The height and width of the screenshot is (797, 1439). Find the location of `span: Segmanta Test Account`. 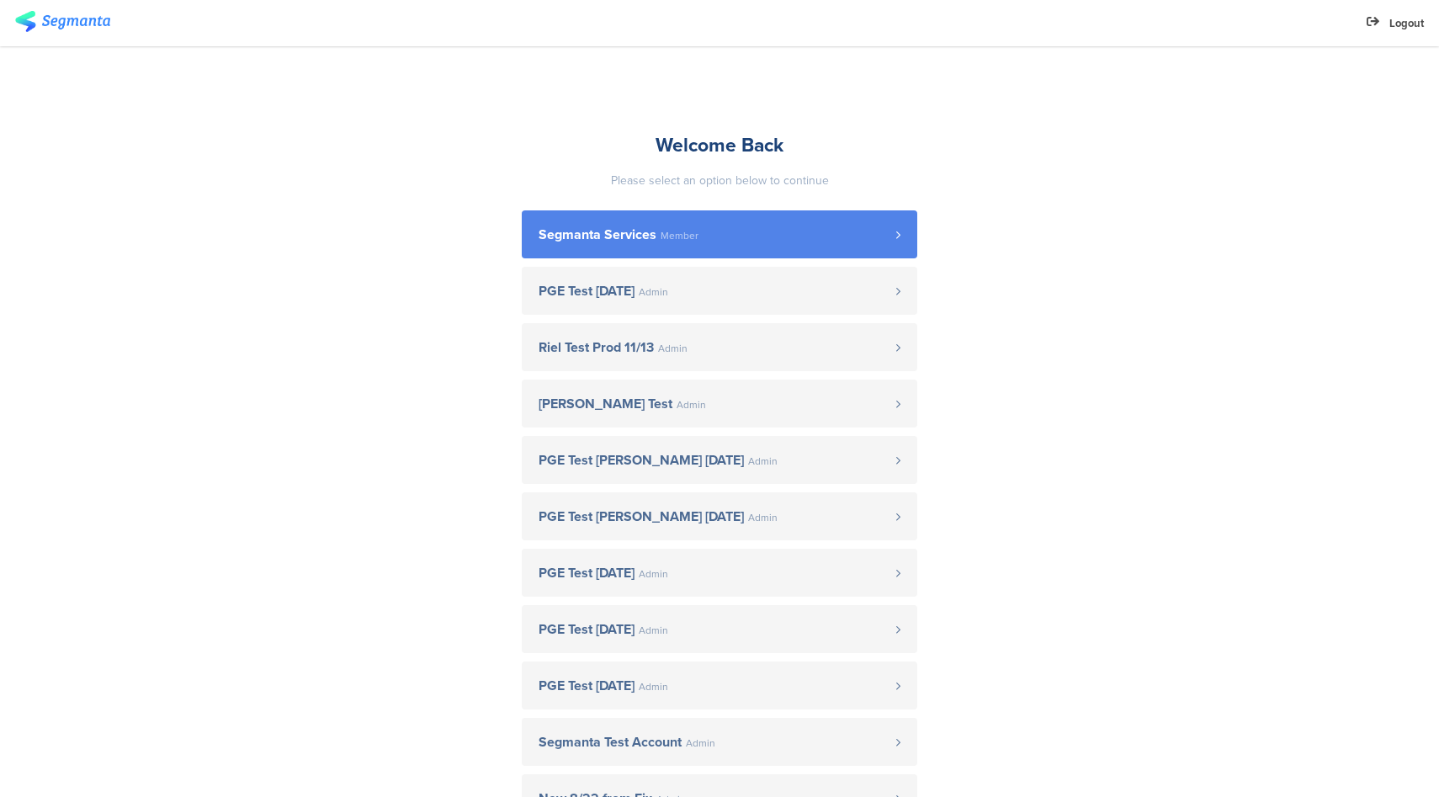

span: Segmanta Test Account is located at coordinates (610, 742).